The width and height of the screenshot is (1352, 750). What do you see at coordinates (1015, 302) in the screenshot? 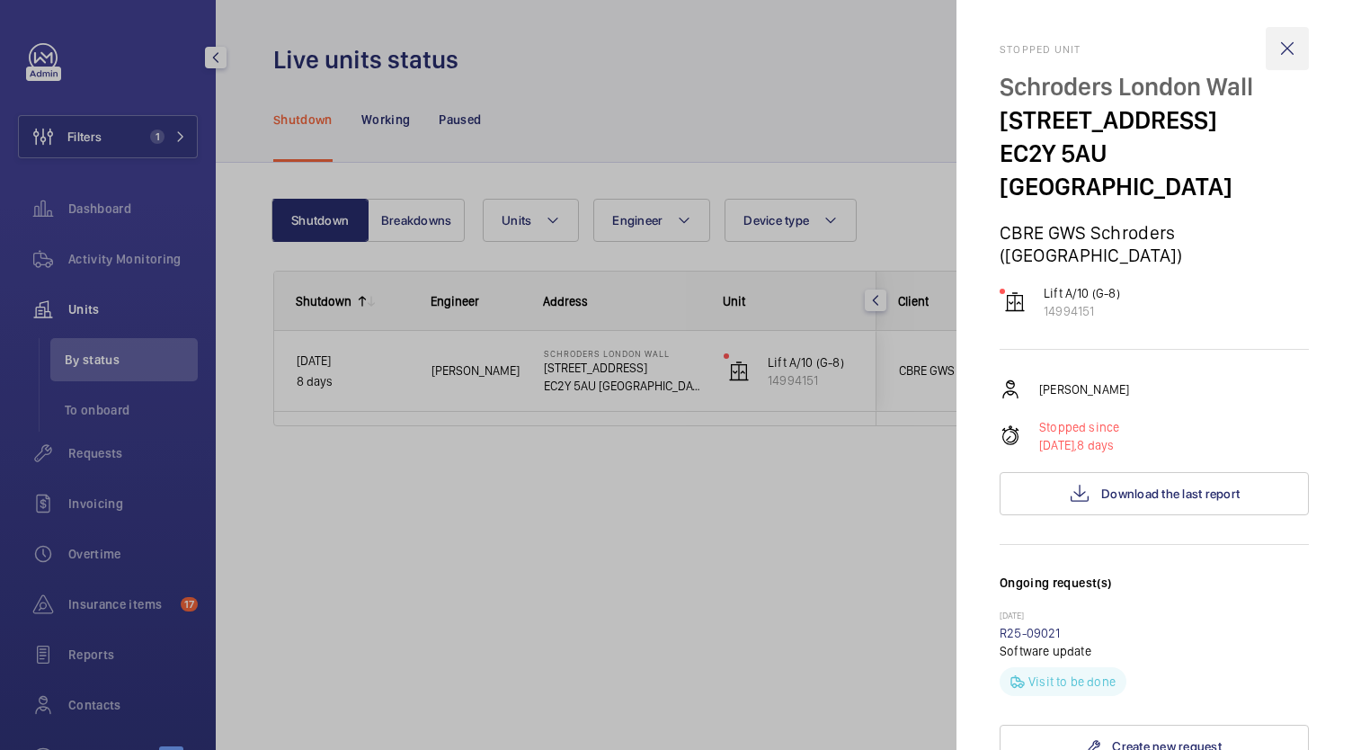
I see `img: elevator.svg` at bounding box center [1015, 302].